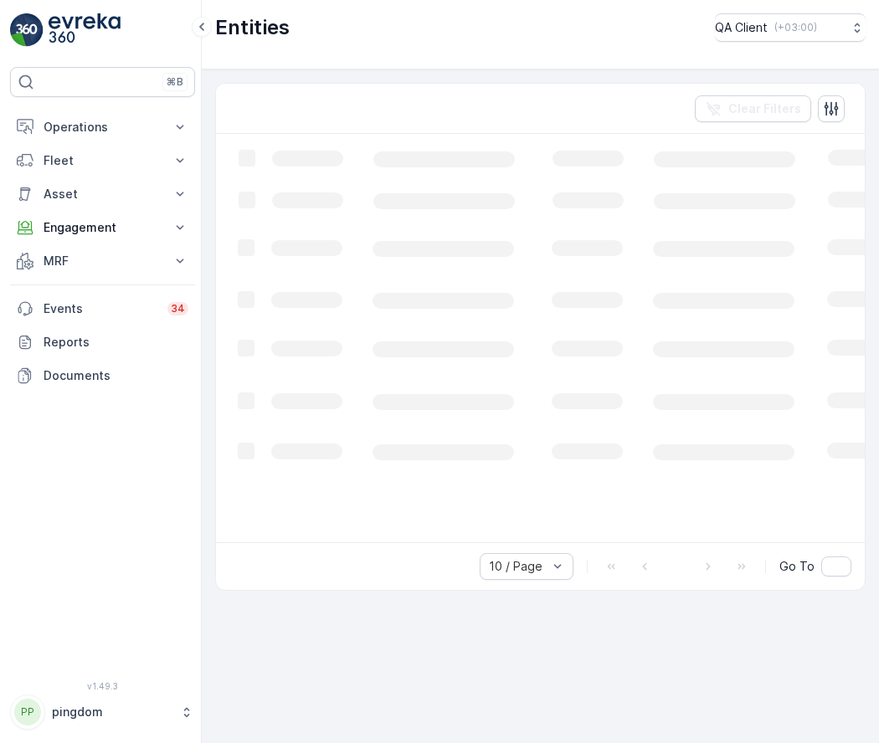 This screenshot has height=743, width=879. What do you see at coordinates (116, 376) in the screenshot?
I see `p: Documents` at bounding box center [116, 376].